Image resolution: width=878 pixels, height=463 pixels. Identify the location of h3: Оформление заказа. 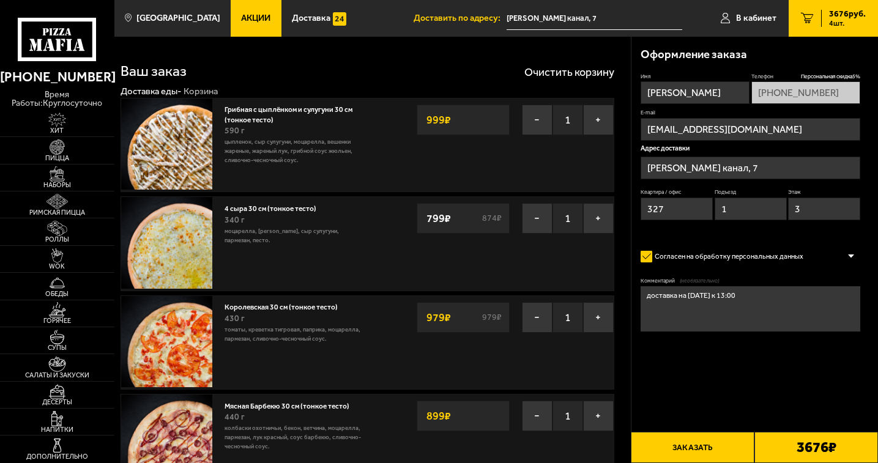
(694, 54).